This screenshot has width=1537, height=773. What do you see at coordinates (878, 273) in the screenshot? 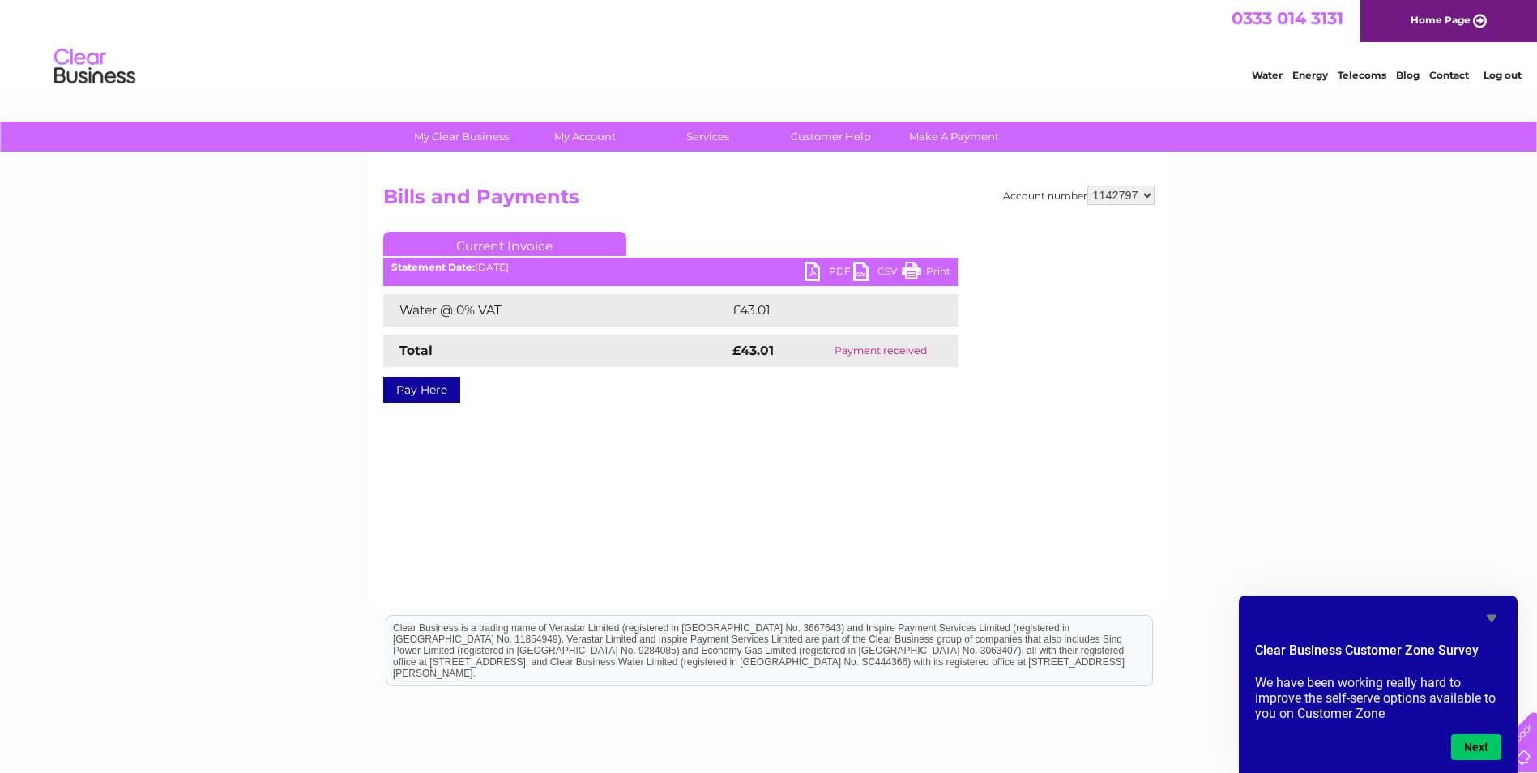
I see `a: CSV` at bounding box center [878, 273].